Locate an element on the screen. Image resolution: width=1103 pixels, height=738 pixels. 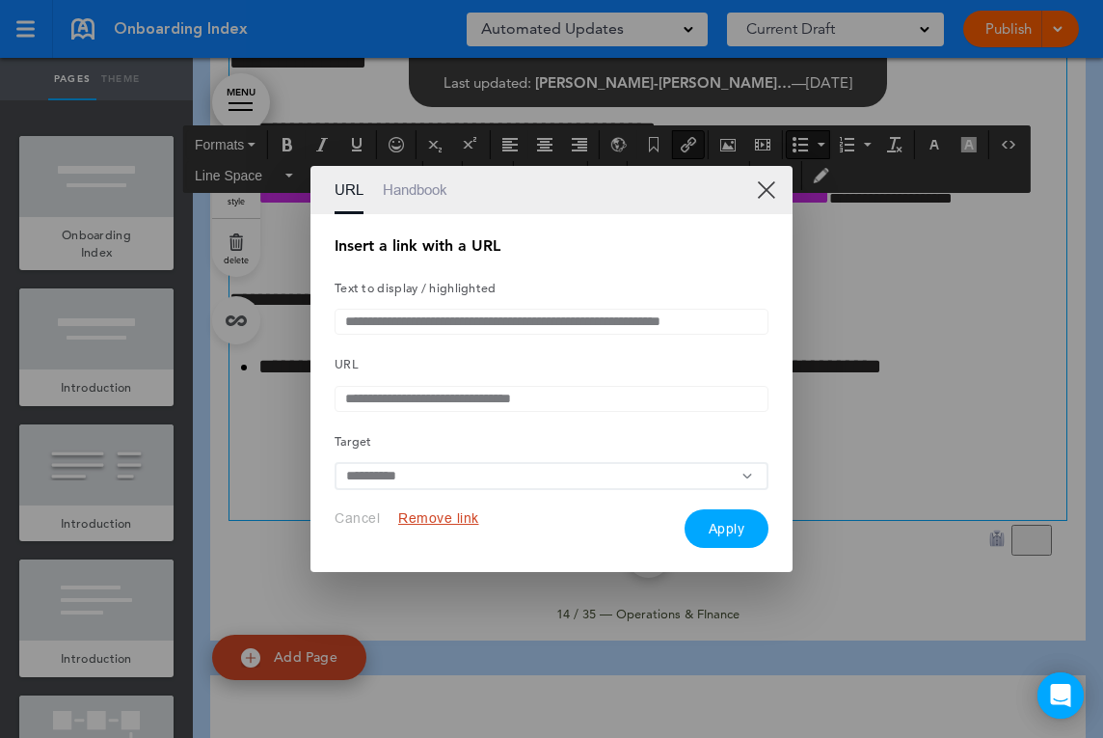
h5: Text to display / highlighted is located at coordinates (551, 286).